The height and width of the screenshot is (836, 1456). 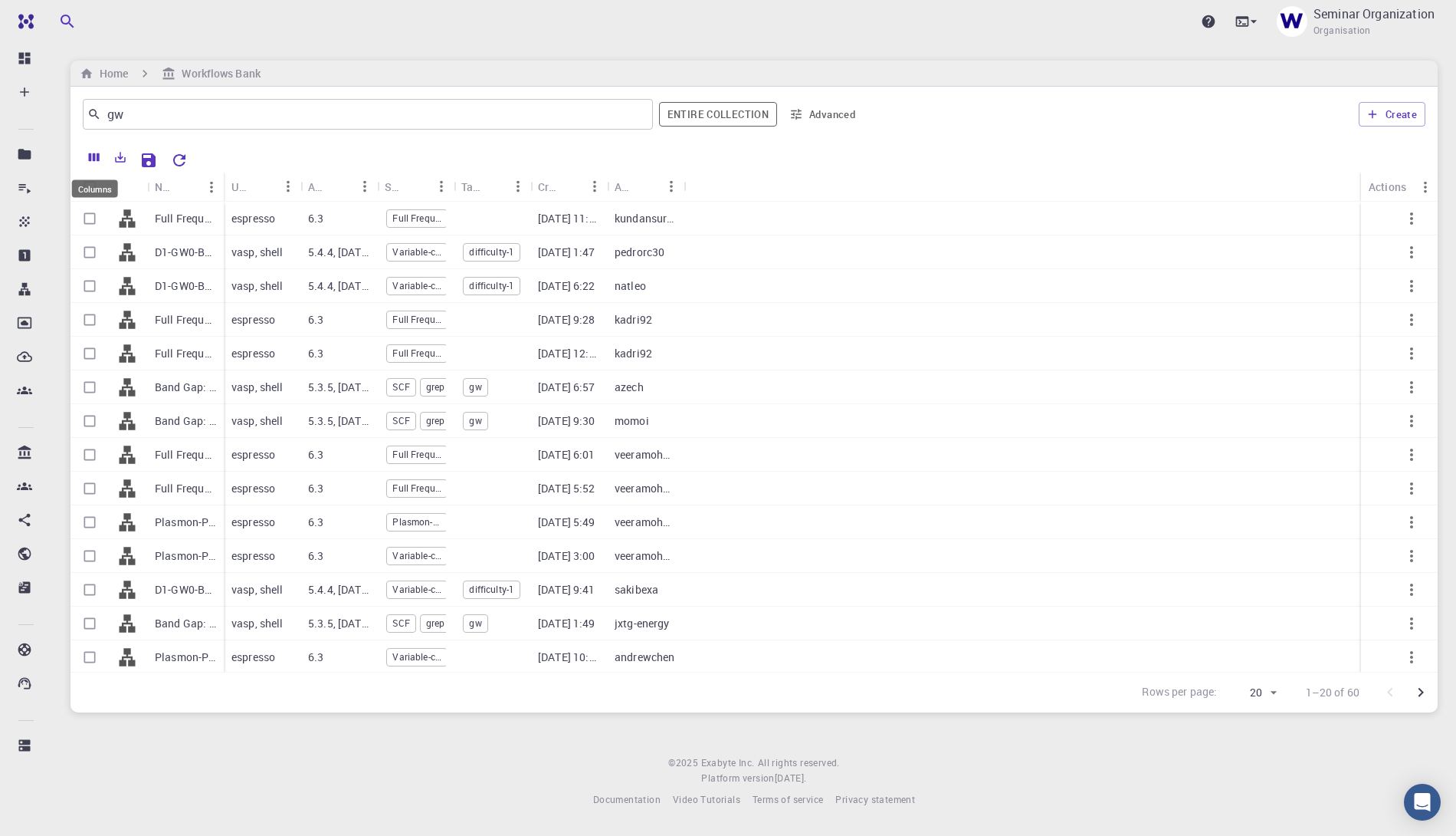 I want to click on div: Subworkflows, so click(x=395, y=186).